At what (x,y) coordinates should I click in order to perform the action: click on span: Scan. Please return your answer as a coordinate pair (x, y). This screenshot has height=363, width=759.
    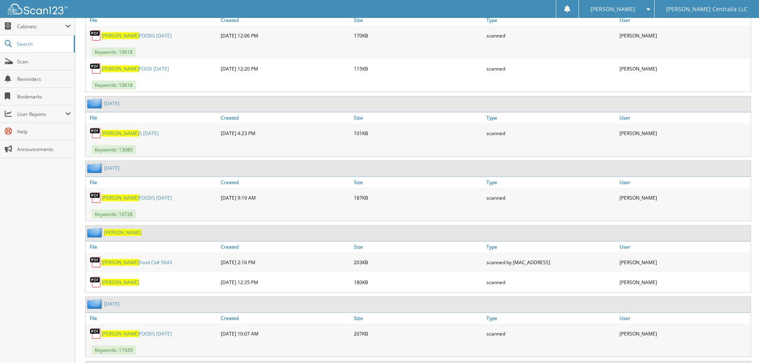
    Looking at the image, I should click on (44, 61).